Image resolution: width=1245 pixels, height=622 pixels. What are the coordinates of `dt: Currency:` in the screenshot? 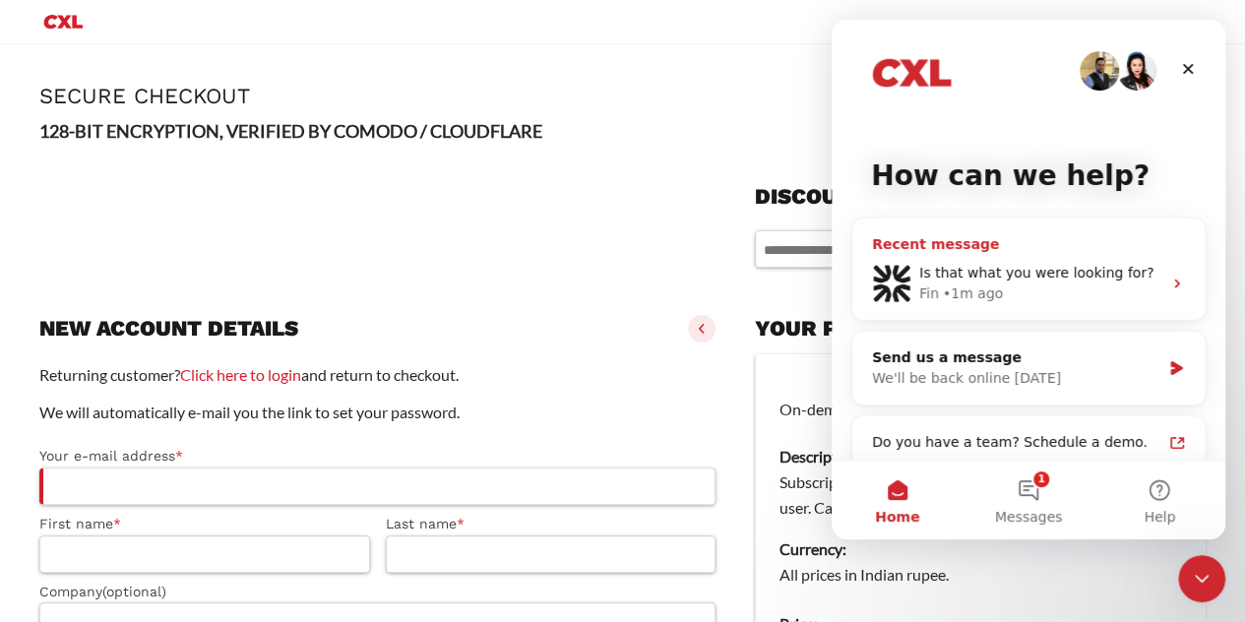 It's located at (980, 549).